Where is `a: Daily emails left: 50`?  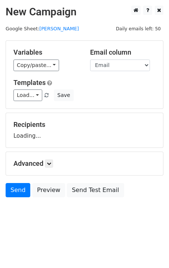
a: Daily emails left: 50 is located at coordinates (138, 28).